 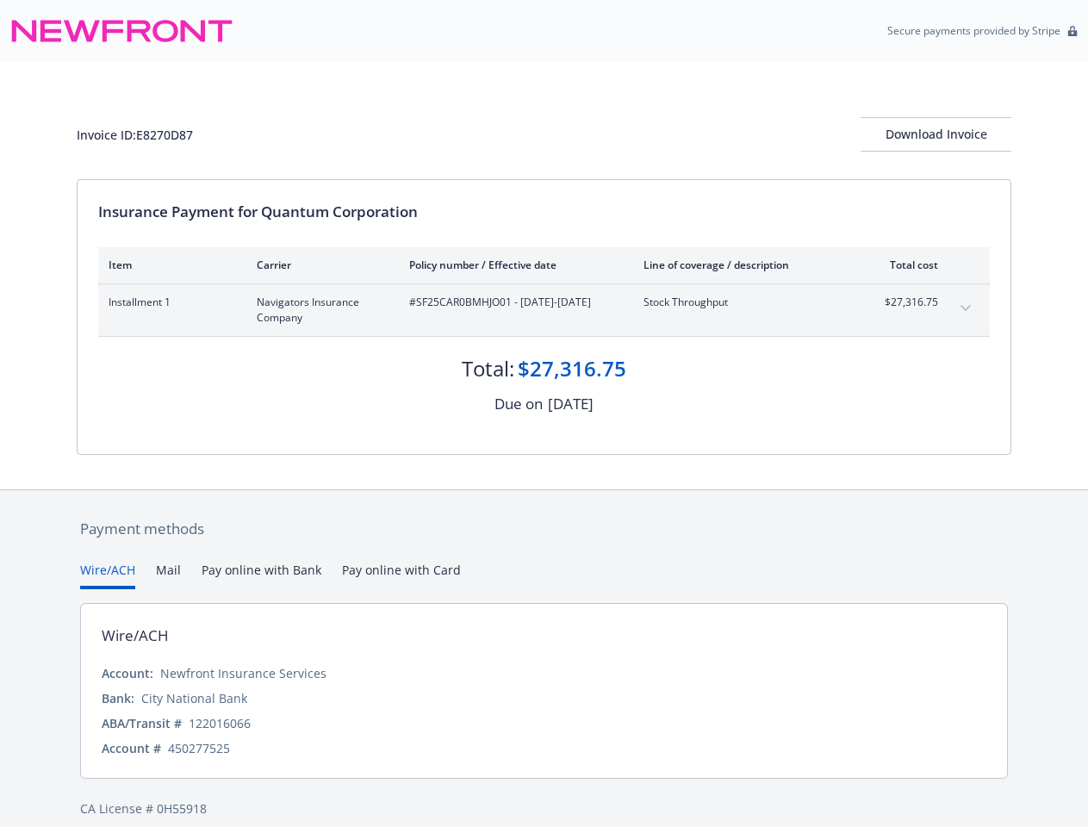 What do you see at coordinates (220, 723) in the screenshot?
I see `div: 122016066` at bounding box center [220, 723].